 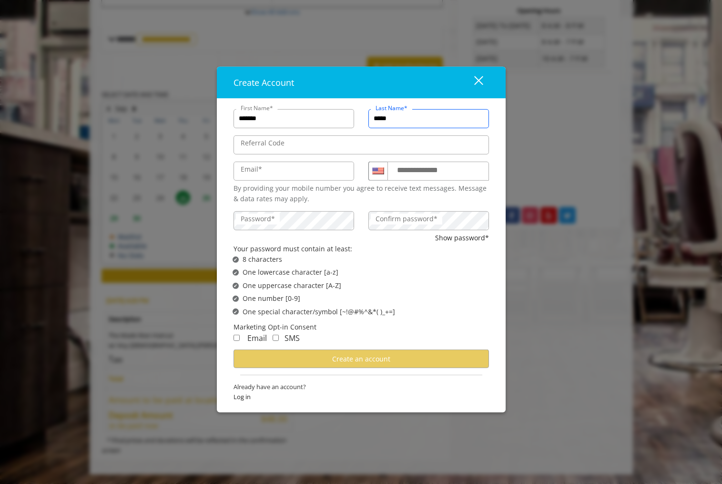 What do you see at coordinates (290, 272) in the screenshot?
I see `span: One lowercase character [a-z]` at bounding box center [290, 272].